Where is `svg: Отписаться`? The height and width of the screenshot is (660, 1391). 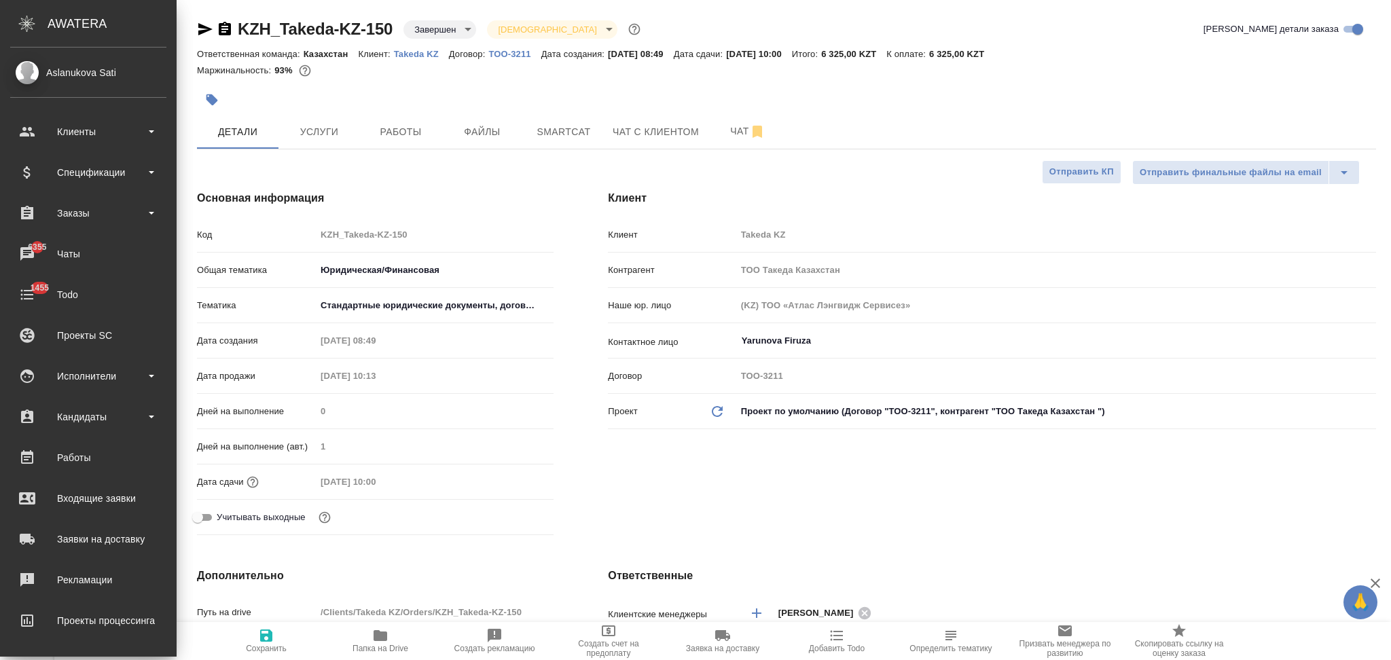
svg: Отписаться is located at coordinates (757, 132).